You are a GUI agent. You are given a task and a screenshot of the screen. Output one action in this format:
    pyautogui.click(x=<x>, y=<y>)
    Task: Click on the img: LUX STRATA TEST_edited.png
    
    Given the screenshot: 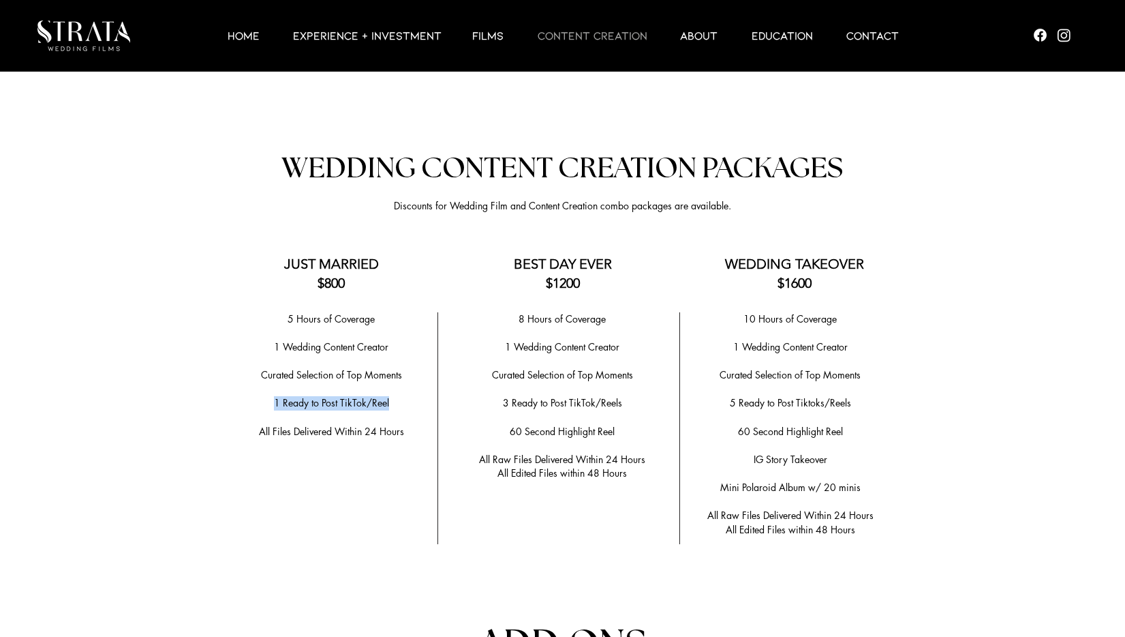 What is the action you would take?
    pyautogui.click(x=84, y=35)
    